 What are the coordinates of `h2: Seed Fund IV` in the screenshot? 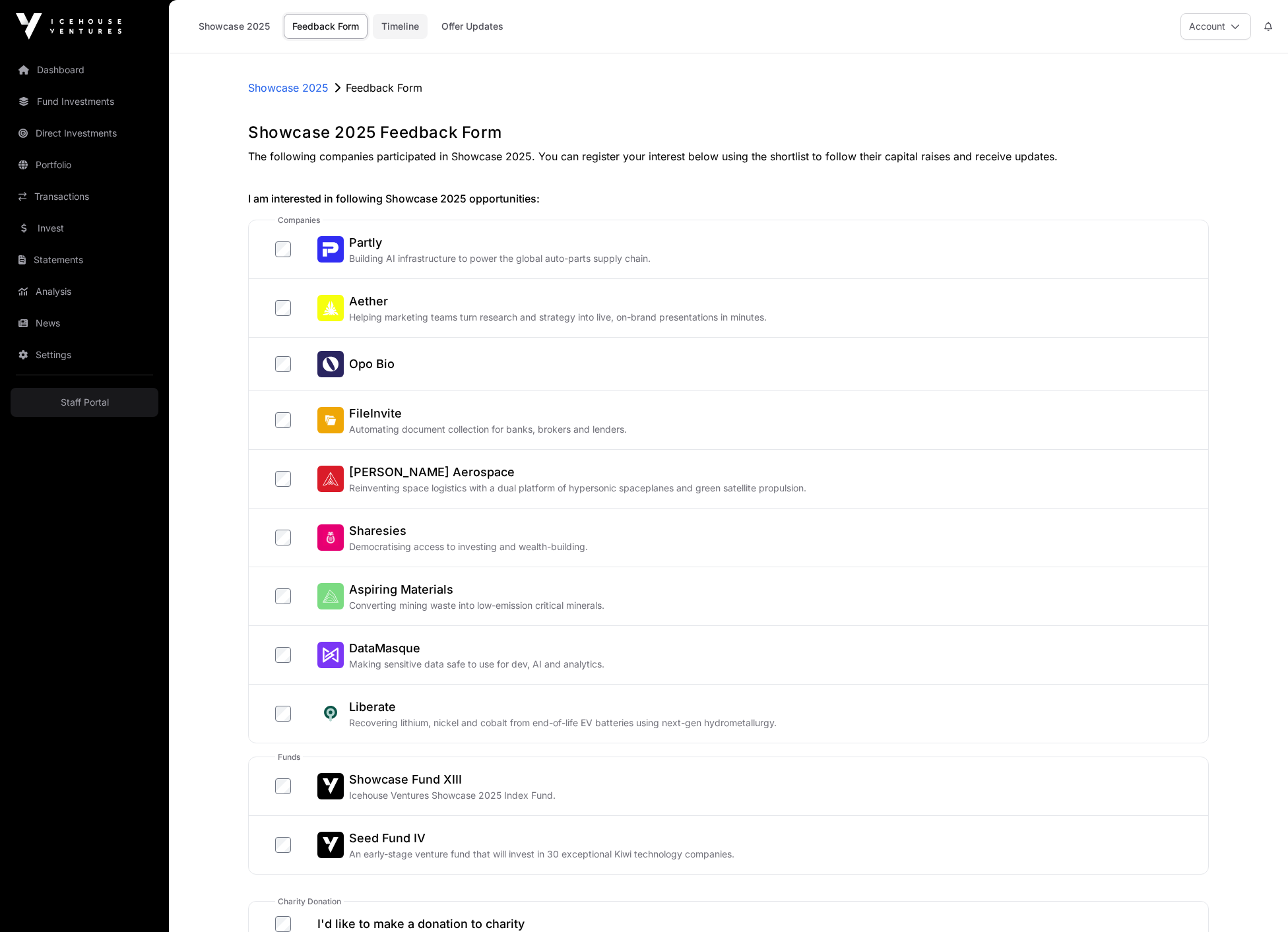 It's located at (542, 838).